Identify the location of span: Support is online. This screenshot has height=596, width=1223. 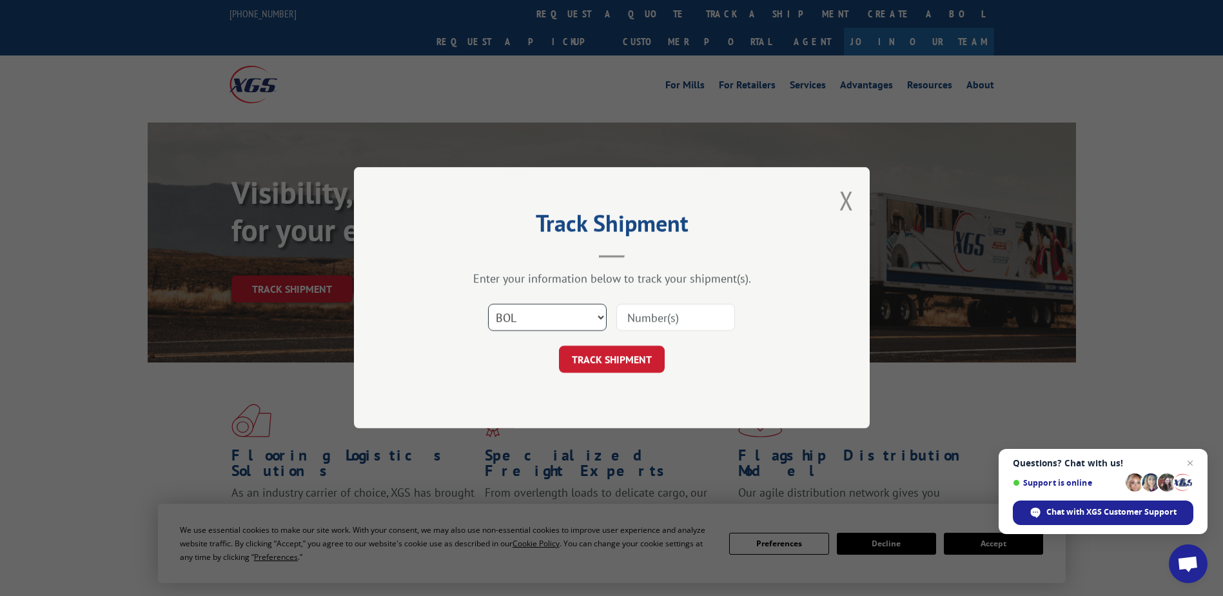
(1067, 482).